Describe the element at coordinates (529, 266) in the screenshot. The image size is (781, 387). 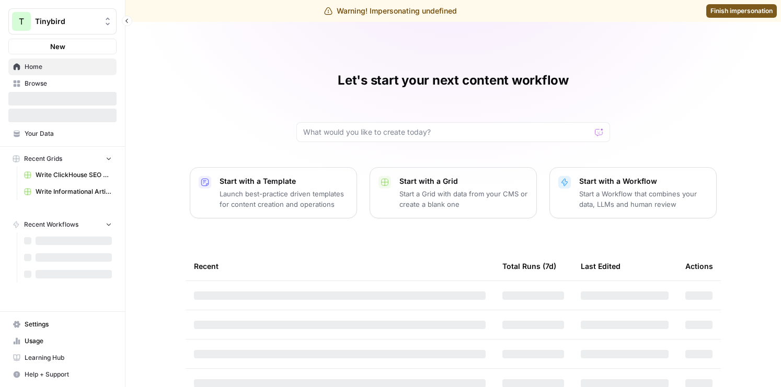
I see `div: Total Runs (7d)` at that location.